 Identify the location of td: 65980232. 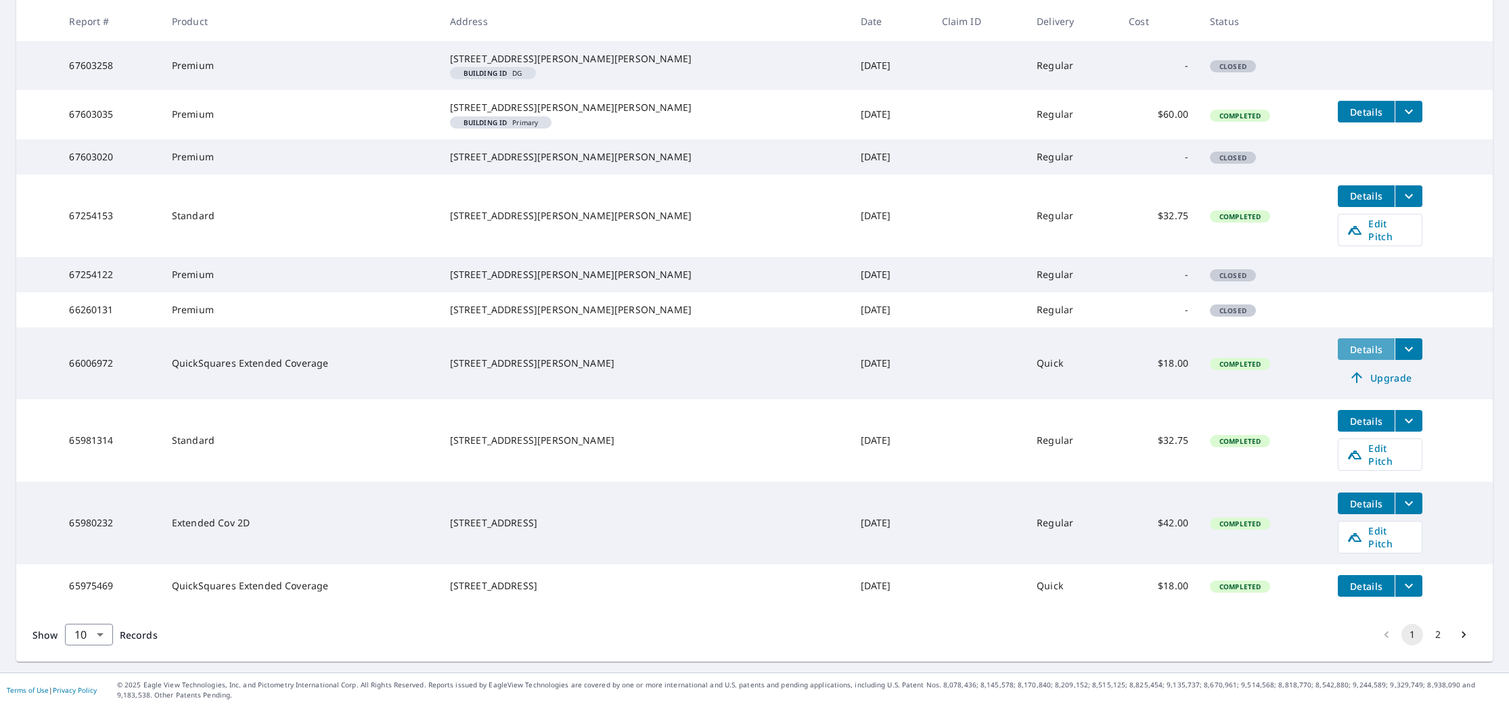
(110, 523).